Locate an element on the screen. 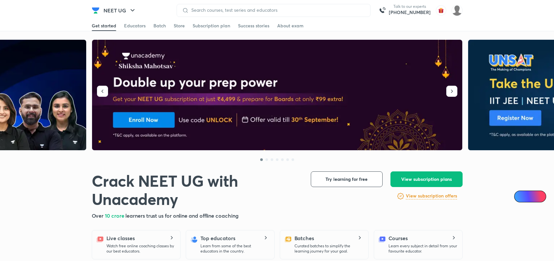 This screenshot has height=261, width=554. h5: Top educators is located at coordinates (218, 239).